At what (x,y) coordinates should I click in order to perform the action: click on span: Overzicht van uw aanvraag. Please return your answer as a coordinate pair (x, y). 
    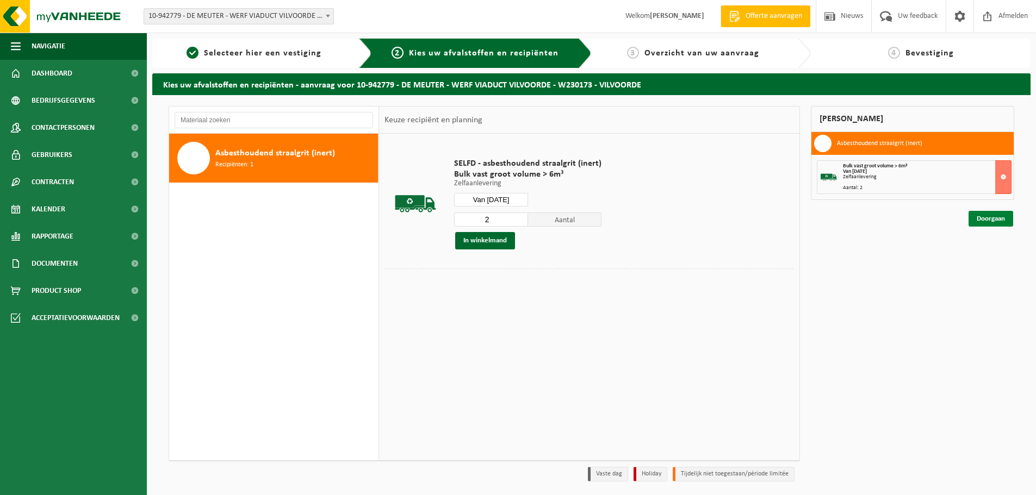
    Looking at the image, I should click on (701, 53).